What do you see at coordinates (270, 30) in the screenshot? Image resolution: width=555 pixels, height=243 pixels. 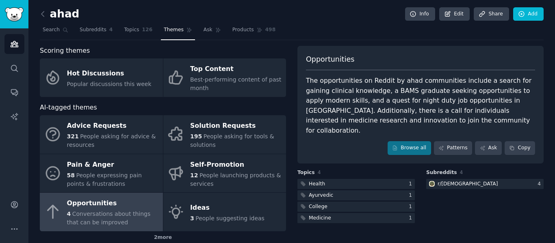 I see `span: 498` at bounding box center [270, 30].